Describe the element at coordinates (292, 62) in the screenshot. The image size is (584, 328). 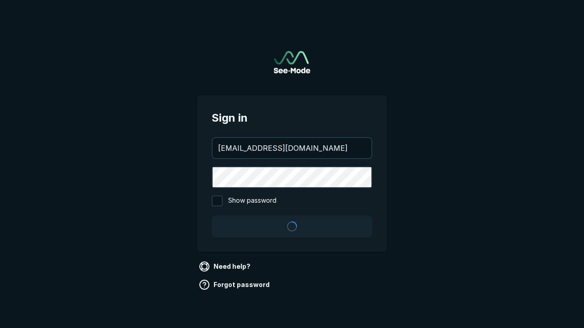
I see `img: See-Mode Logo` at that location.